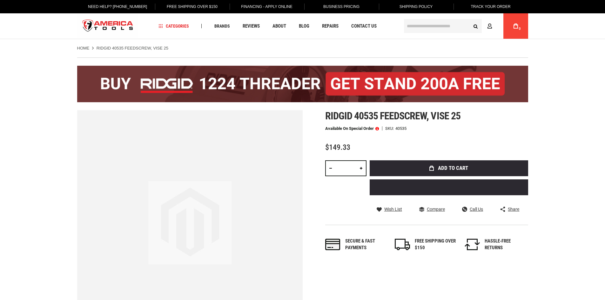  Describe the element at coordinates (393, 209) in the screenshot. I see `span: Wish List` at that location.